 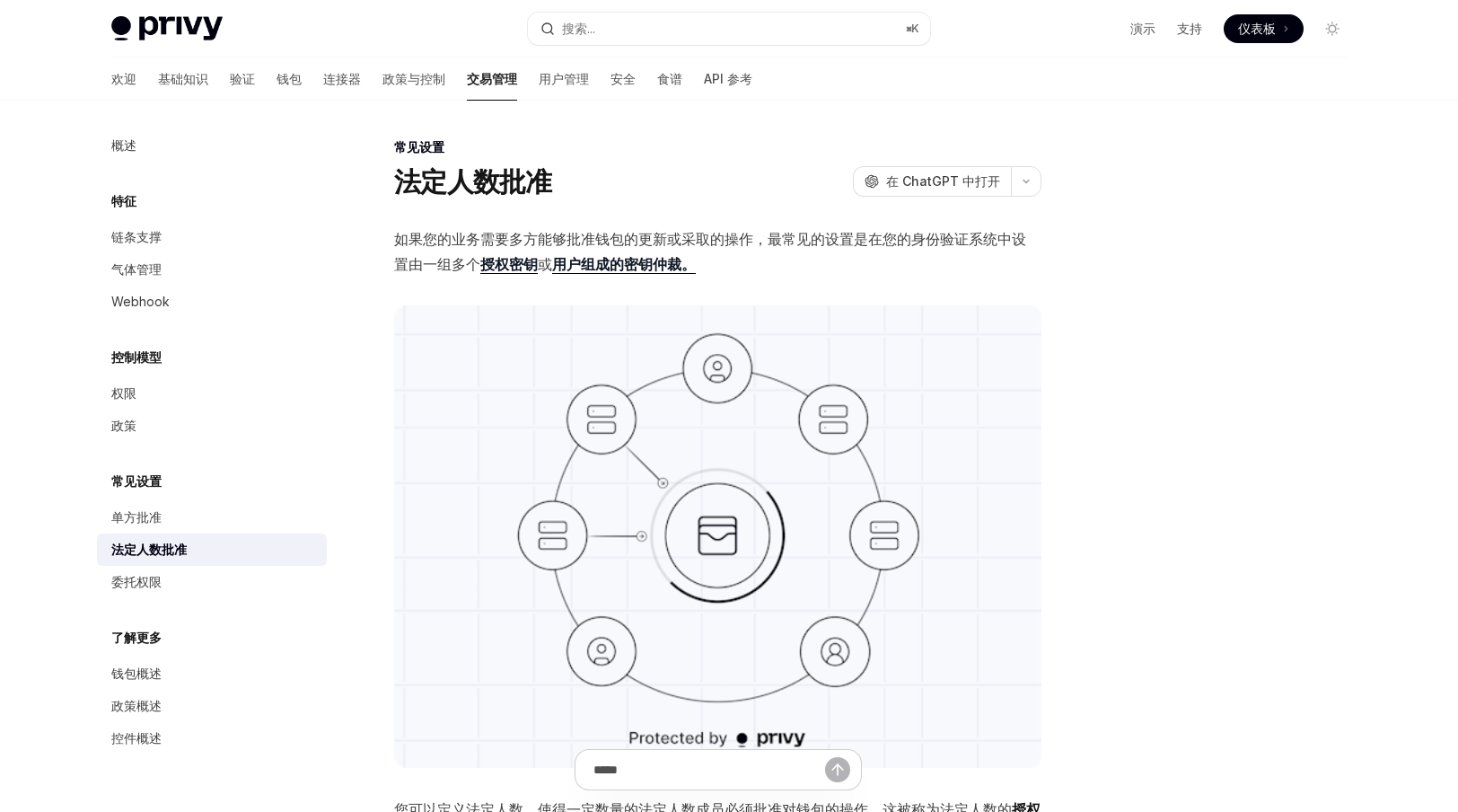 What do you see at coordinates (212, 302) in the screenshot?
I see `a: Webhook` at bounding box center [212, 302].